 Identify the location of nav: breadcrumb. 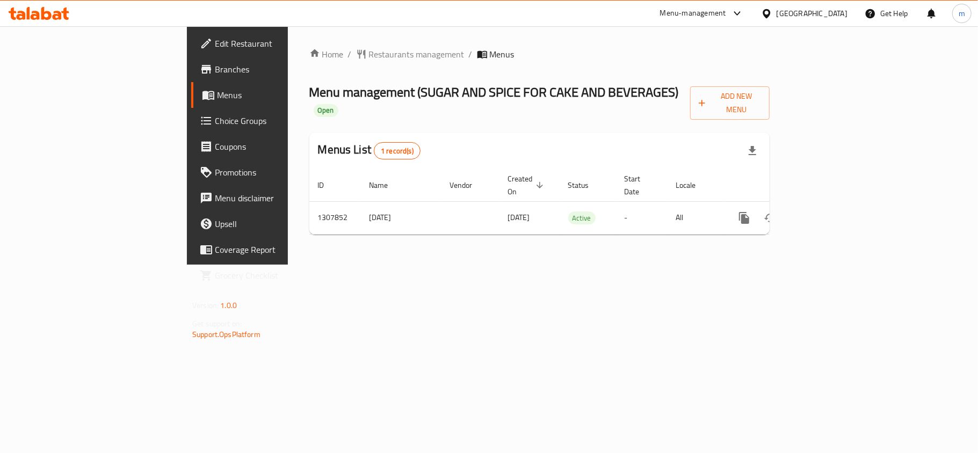
(539, 54).